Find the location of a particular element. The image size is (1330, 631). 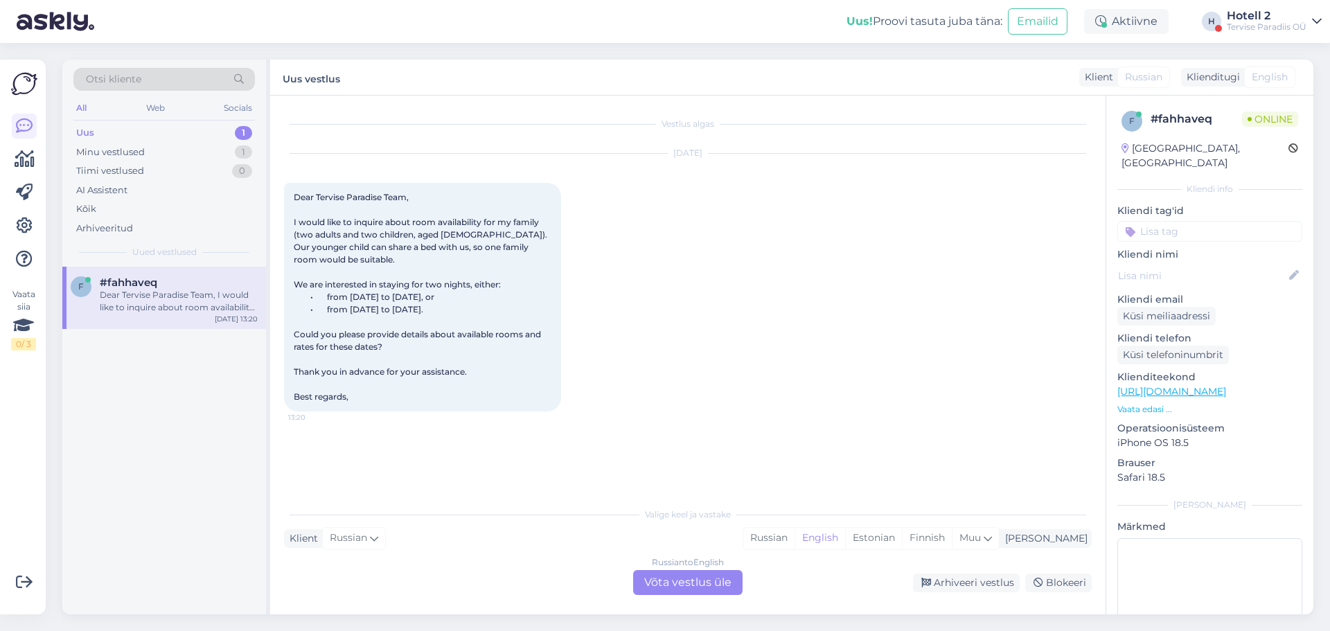

div: Valige keel ja vastake is located at coordinates (688, 515).